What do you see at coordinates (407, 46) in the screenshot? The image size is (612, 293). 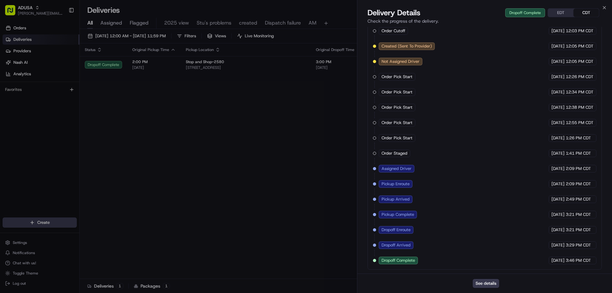 I see `span: Created (Sent To Provider)` at bounding box center [407, 46].